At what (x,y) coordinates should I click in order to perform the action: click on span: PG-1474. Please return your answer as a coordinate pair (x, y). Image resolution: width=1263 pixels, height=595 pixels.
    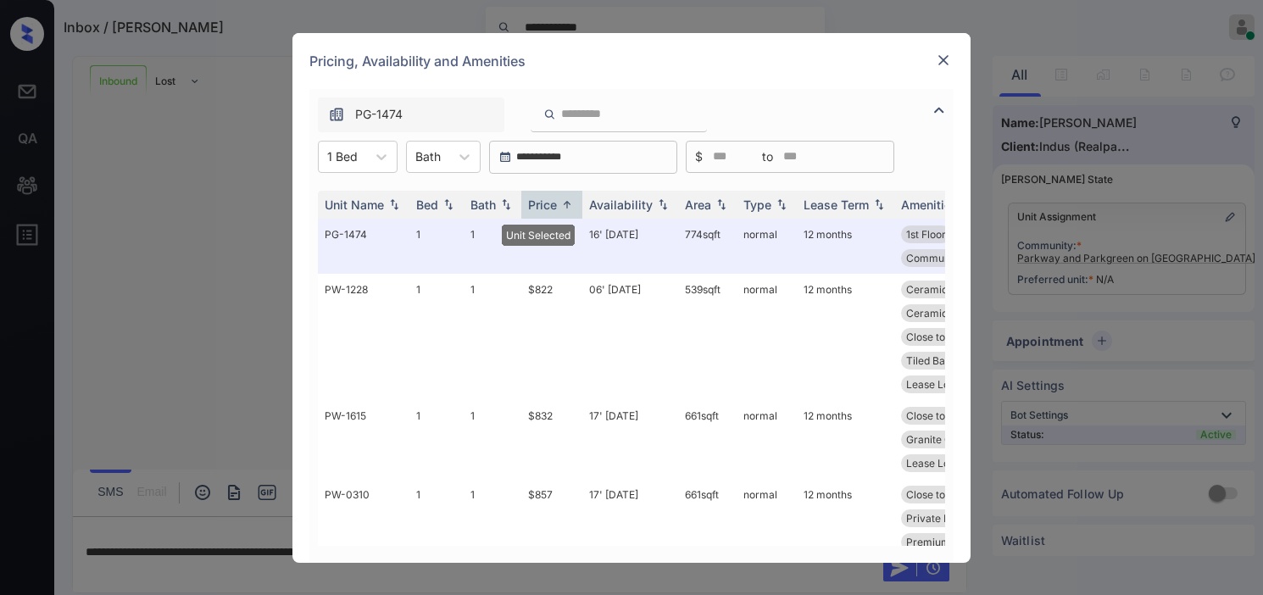
    Looking at the image, I should click on (379, 114).